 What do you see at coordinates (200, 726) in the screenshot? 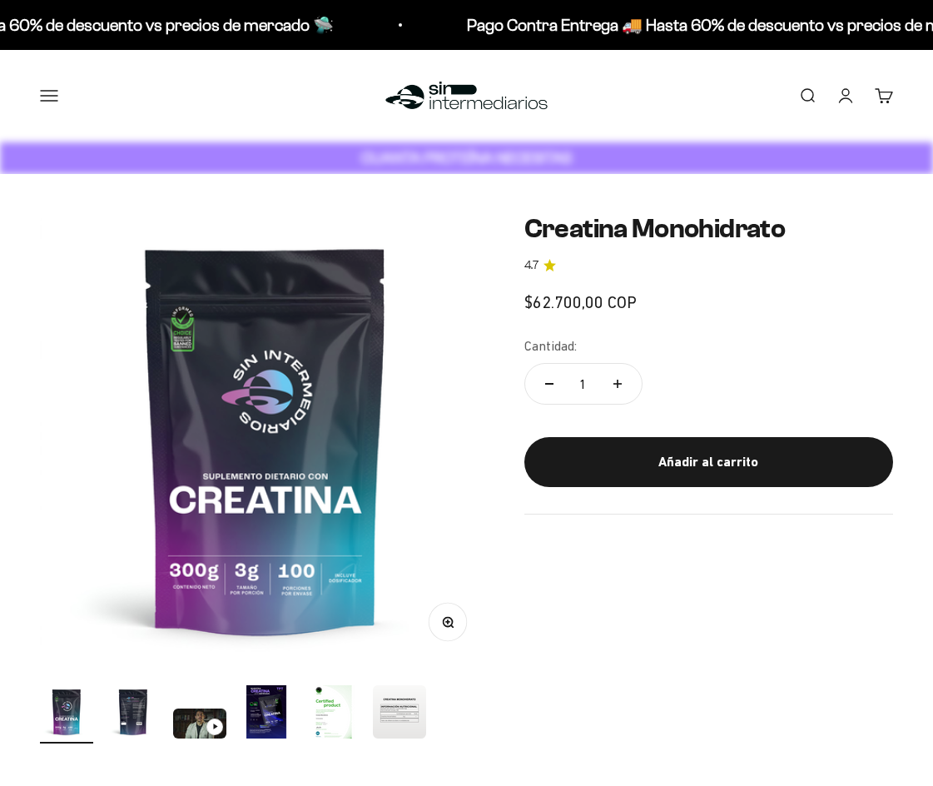
I see `button: Ir al artículo 3` at bounding box center [200, 726].